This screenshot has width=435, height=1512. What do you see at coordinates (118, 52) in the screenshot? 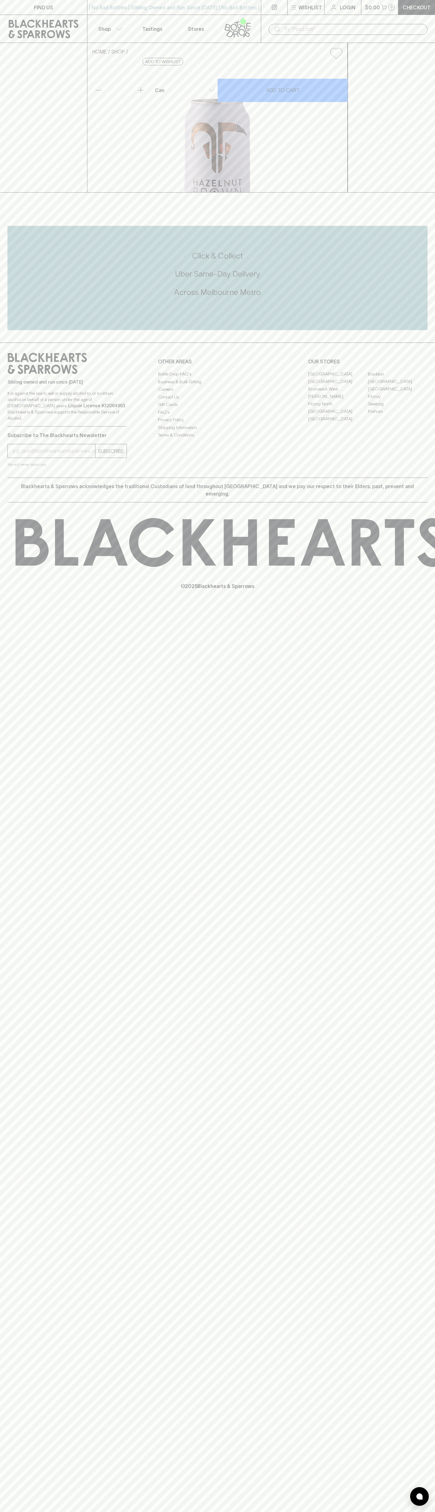
I see `a: SHOP` at bounding box center [118, 52].